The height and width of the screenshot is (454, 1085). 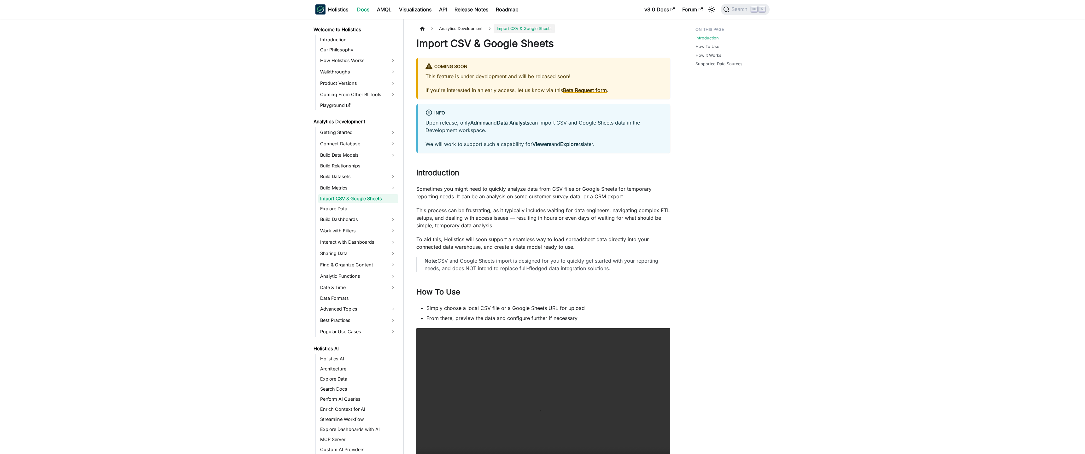 I want to click on li: From there, preview the data and configure further if necessary, so click(x=548, y=318).